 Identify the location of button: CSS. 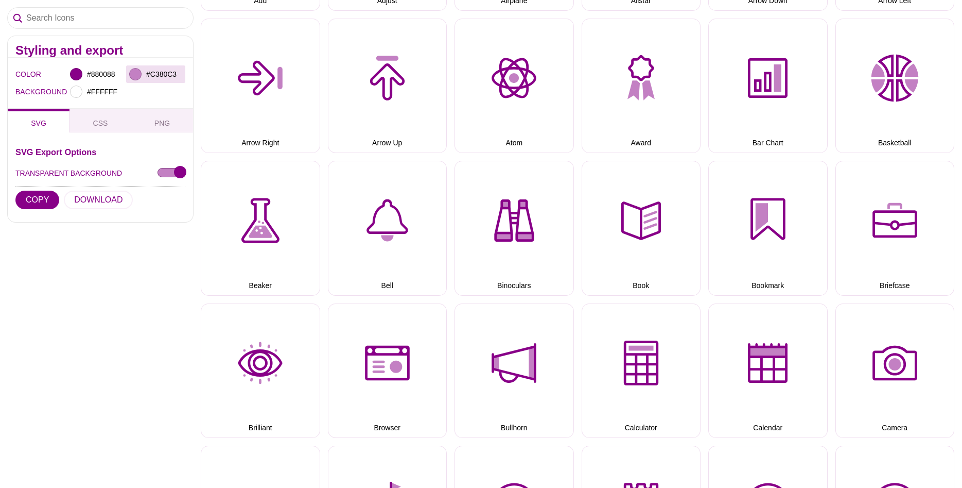
(100, 121).